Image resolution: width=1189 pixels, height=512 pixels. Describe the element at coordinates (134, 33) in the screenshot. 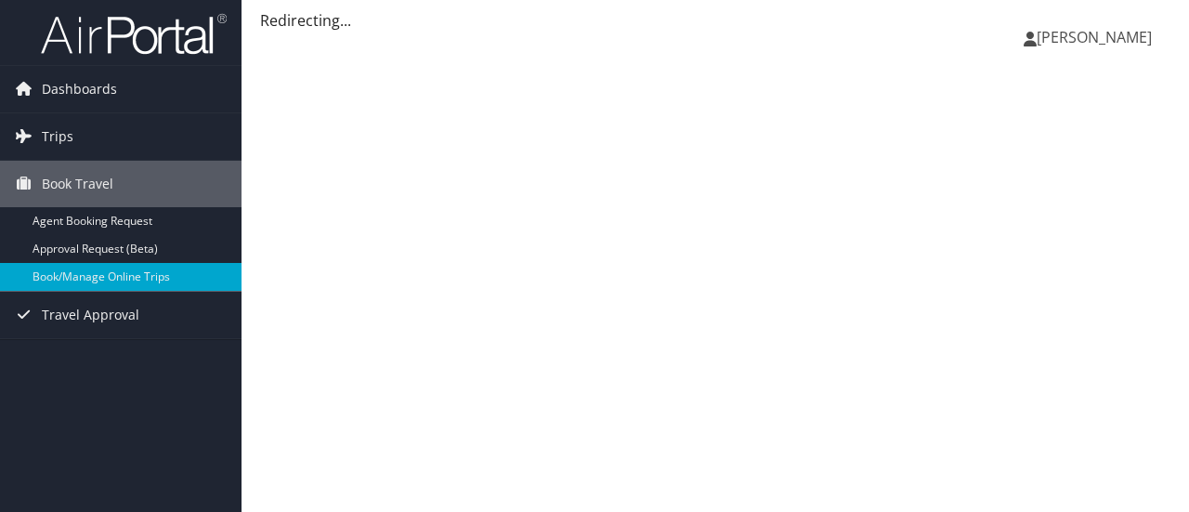

I see `img: airportal-logo.png` at that location.